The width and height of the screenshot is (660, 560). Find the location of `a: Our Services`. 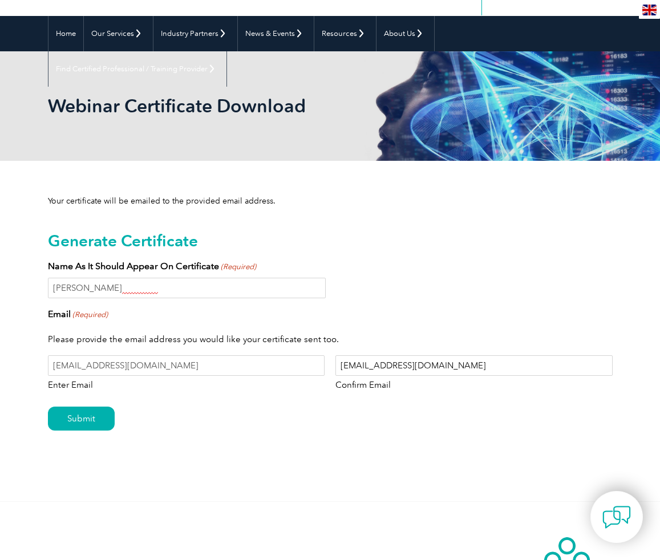

a: Our Services is located at coordinates (118, 34).